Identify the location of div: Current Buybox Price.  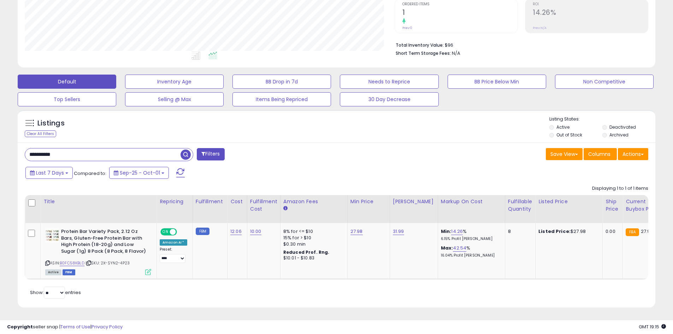
(643, 205).